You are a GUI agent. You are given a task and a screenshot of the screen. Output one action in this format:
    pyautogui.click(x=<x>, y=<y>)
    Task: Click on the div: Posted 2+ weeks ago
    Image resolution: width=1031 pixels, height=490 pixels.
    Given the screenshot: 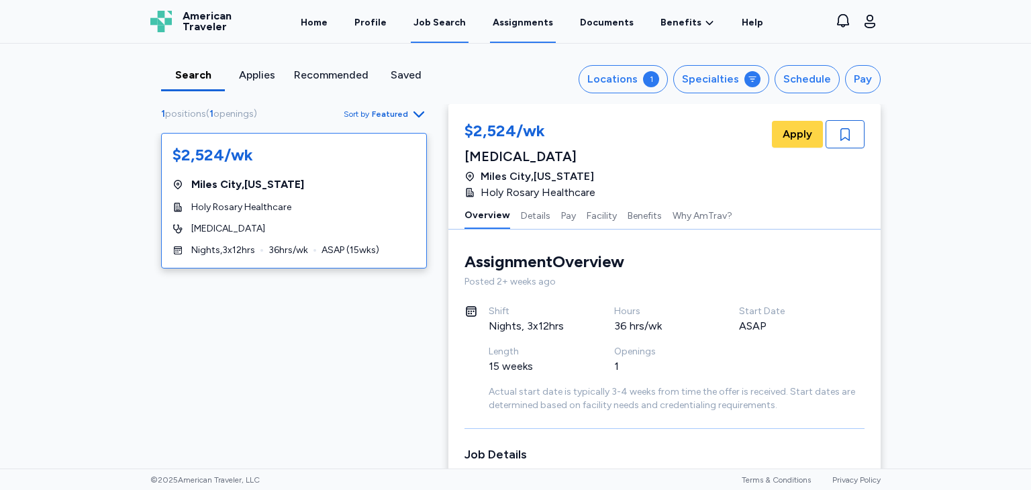 What is the action you would take?
    pyautogui.click(x=665, y=282)
    